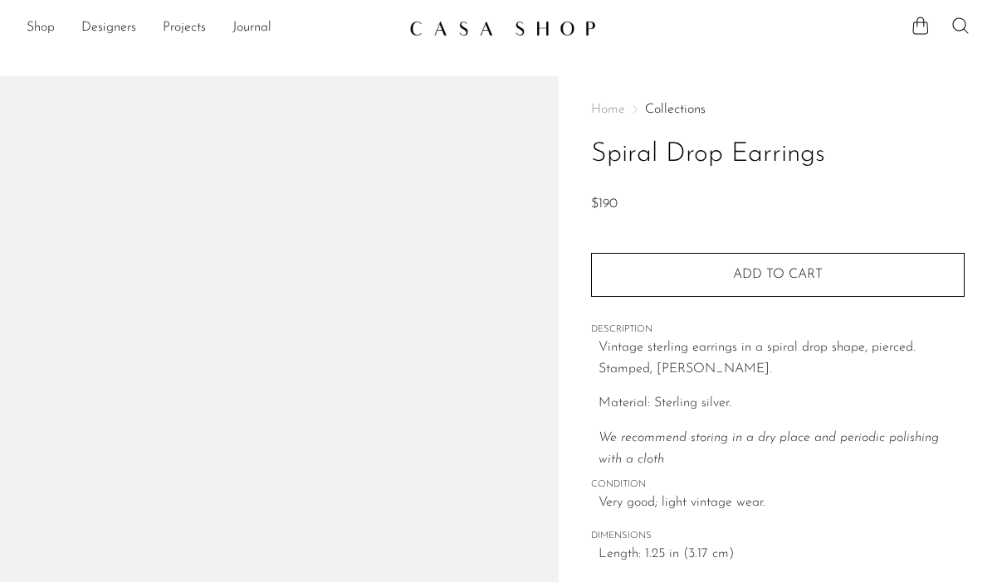 The image size is (997, 582). What do you see at coordinates (777, 537) in the screenshot?
I see `span: DIMENSIONS` at bounding box center [777, 537].